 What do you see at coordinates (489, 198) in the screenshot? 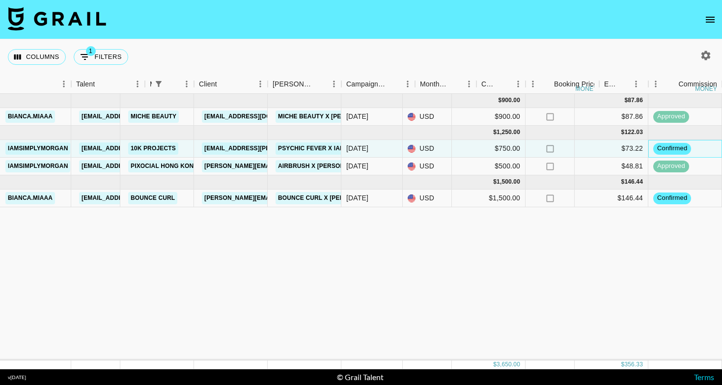
I see `div: $1,500.00` at bounding box center [489, 198].